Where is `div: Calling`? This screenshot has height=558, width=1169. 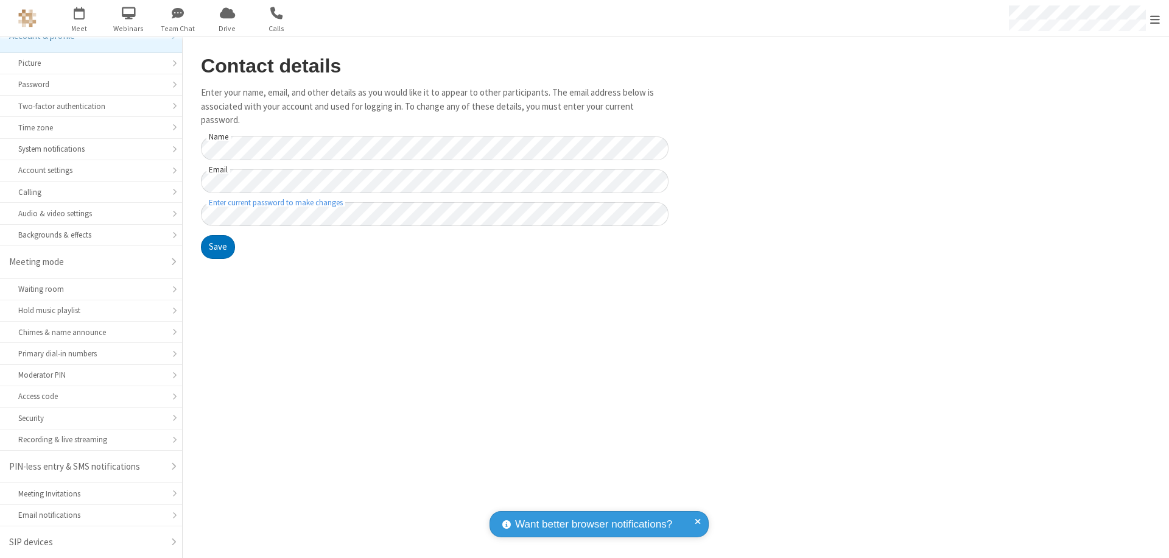 div: Calling is located at coordinates (91, 192).